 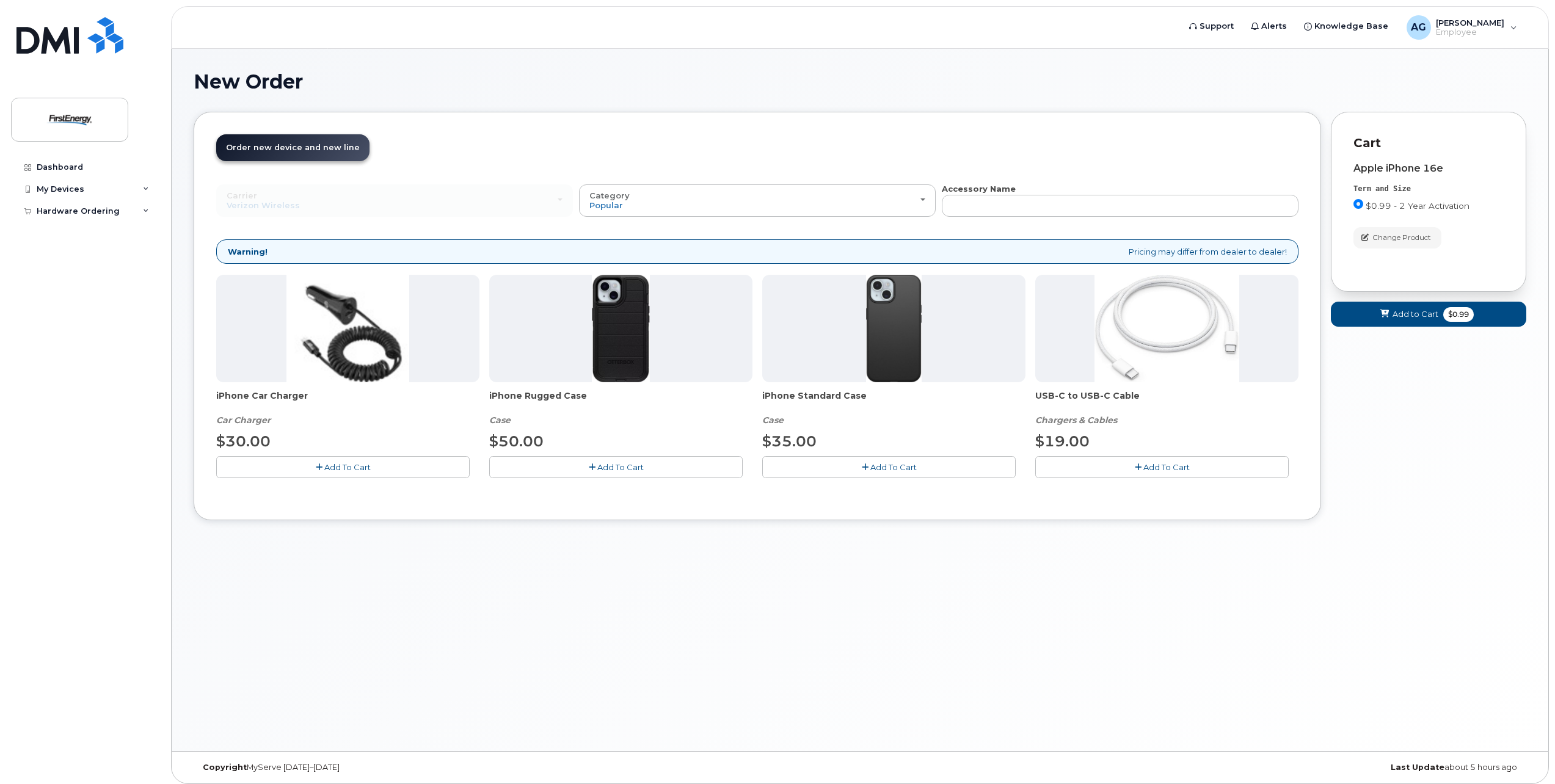 I want to click on span: $0.99 - 2 Year Activation, so click(x=1418, y=206).